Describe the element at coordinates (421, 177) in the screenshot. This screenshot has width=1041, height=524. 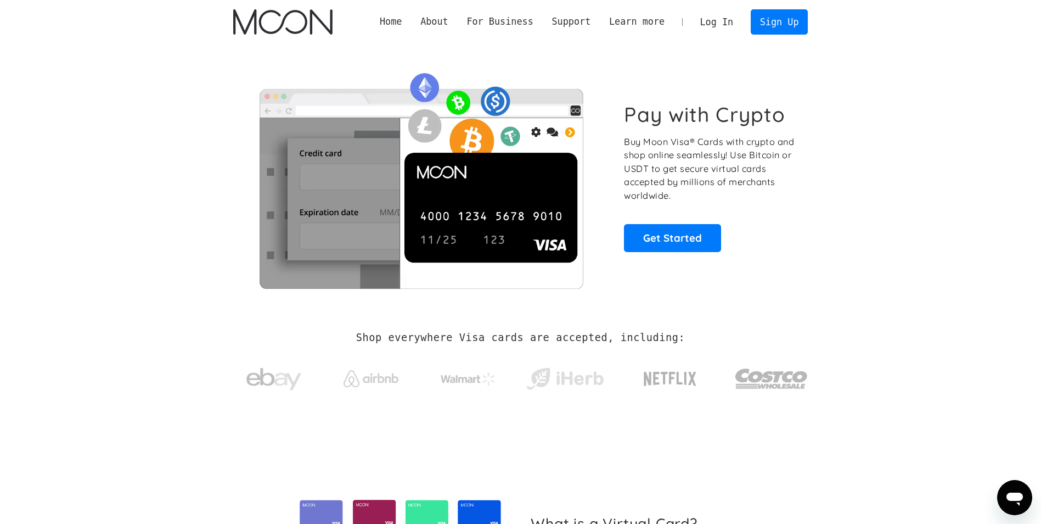
I see `img: Moon Cards let you spend your crypto anywhere Visa is accepted.` at that location.